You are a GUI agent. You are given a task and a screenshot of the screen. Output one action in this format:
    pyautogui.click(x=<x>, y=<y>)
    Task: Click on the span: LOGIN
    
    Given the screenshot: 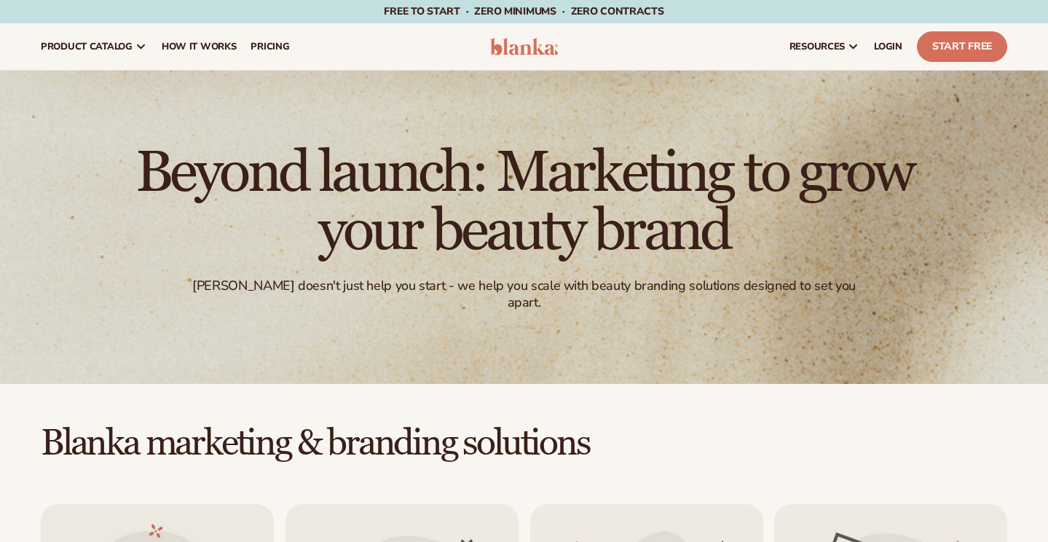 What is the action you would take?
    pyautogui.click(x=888, y=47)
    